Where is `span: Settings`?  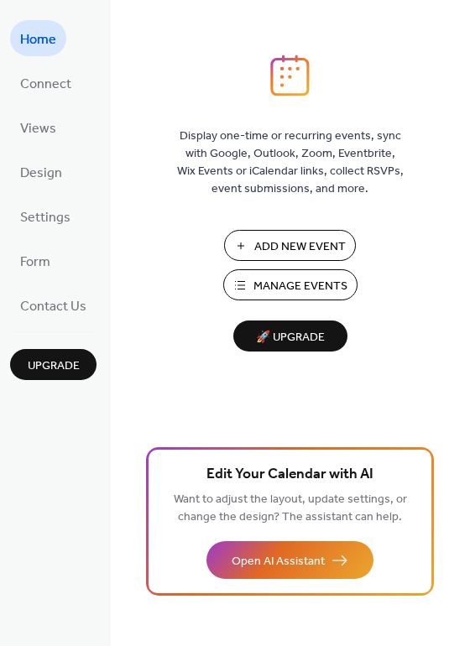
span: Settings is located at coordinates (45, 217).